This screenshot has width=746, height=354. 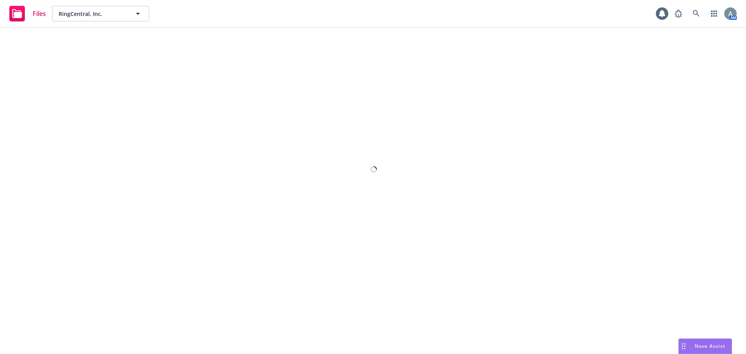 What do you see at coordinates (39, 14) in the screenshot?
I see `span: Files` at bounding box center [39, 14].